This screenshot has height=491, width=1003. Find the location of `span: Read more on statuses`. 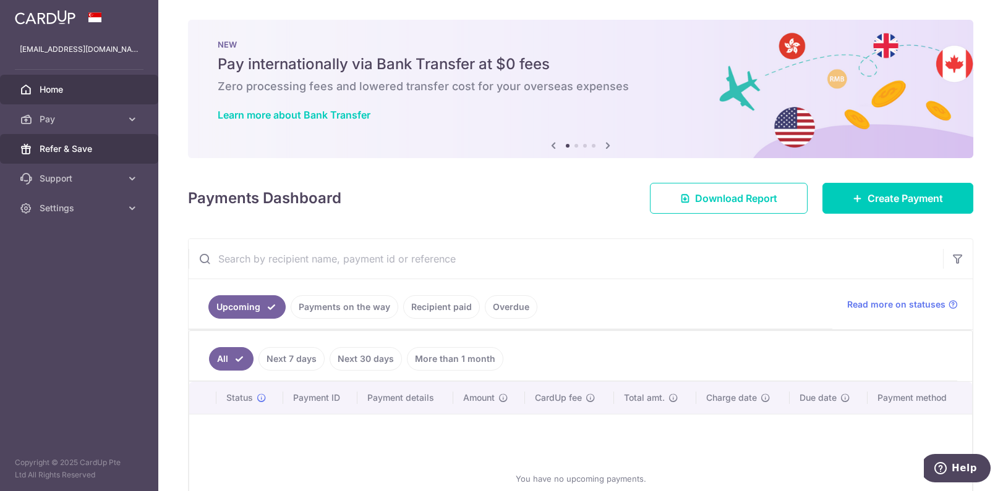

span: Read more on statuses is located at coordinates (896, 305).